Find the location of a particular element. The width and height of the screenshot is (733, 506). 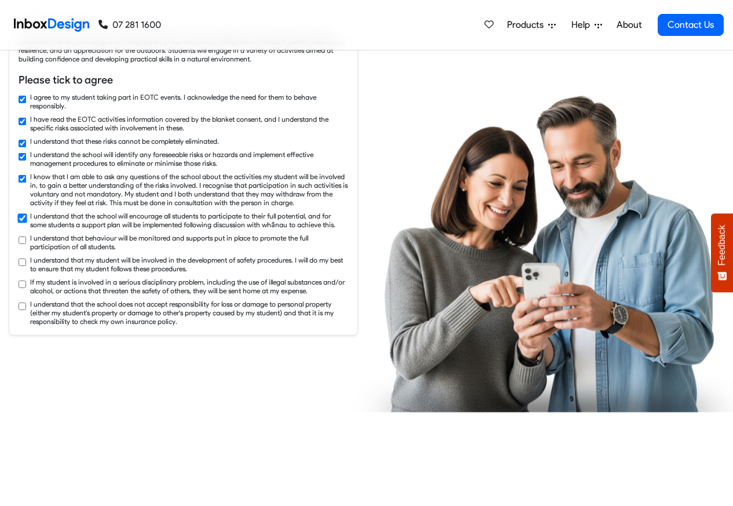

span: Help is located at coordinates (583, 25).